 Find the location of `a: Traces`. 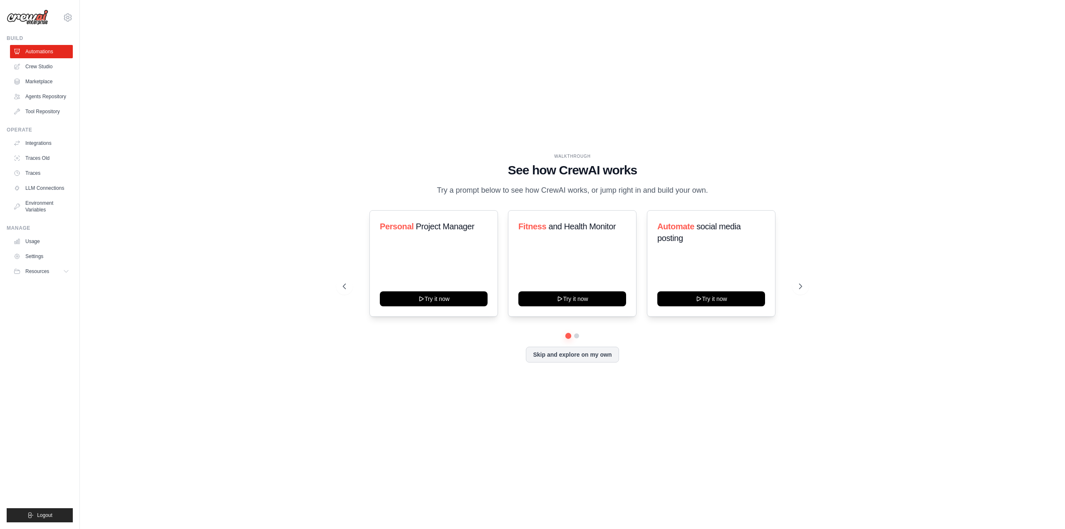

a: Traces is located at coordinates (41, 173).